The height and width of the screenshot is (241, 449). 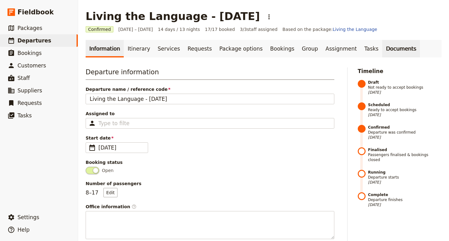 What do you see at coordinates (210, 99) in the screenshot?
I see `input: Departure name / reference code` at bounding box center [210, 99].